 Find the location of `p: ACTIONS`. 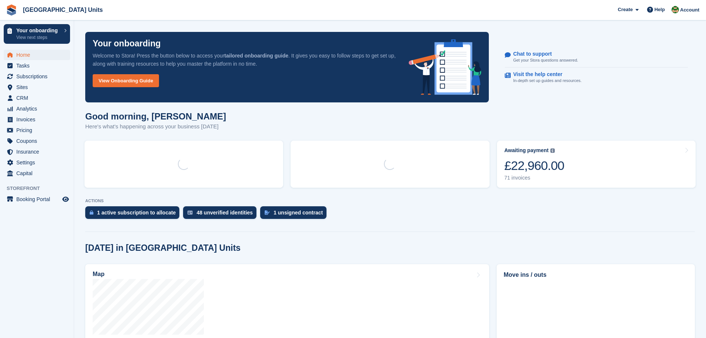

p: ACTIONS is located at coordinates (390, 201).